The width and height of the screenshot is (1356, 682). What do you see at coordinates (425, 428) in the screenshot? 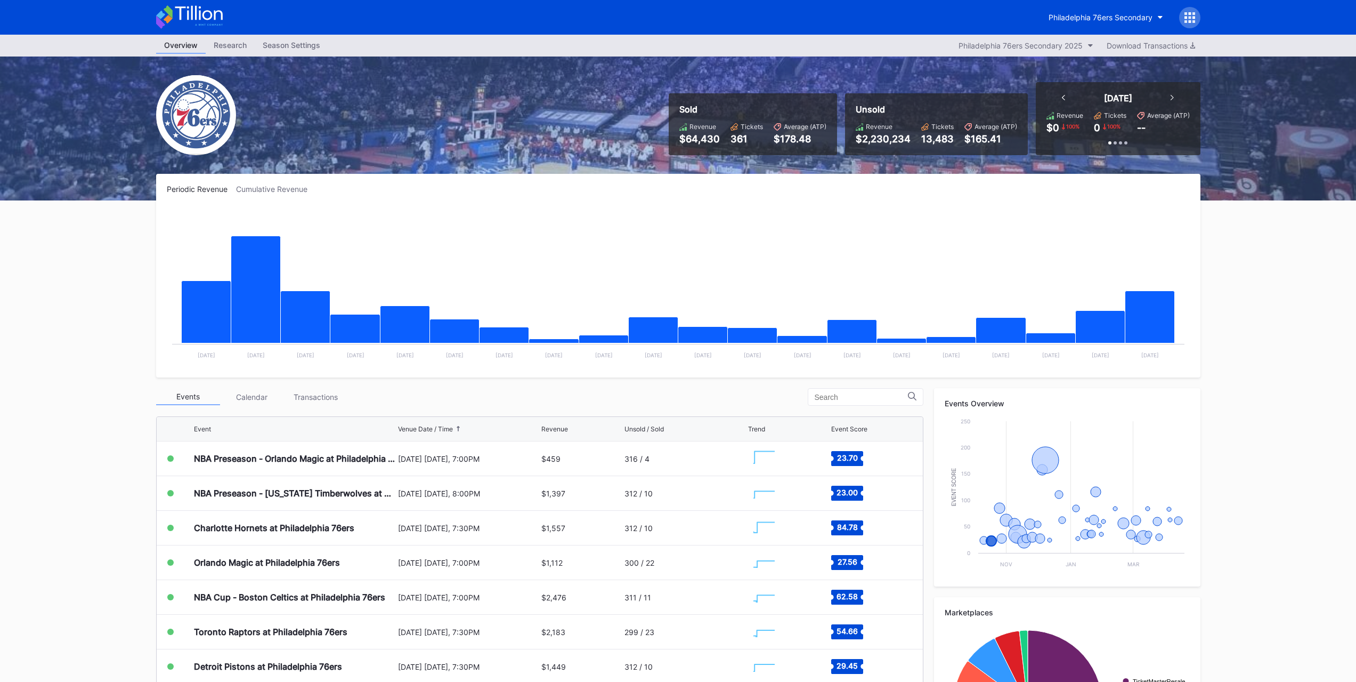
I see `div: Venue Date / Time` at bounding box center [425, 428].